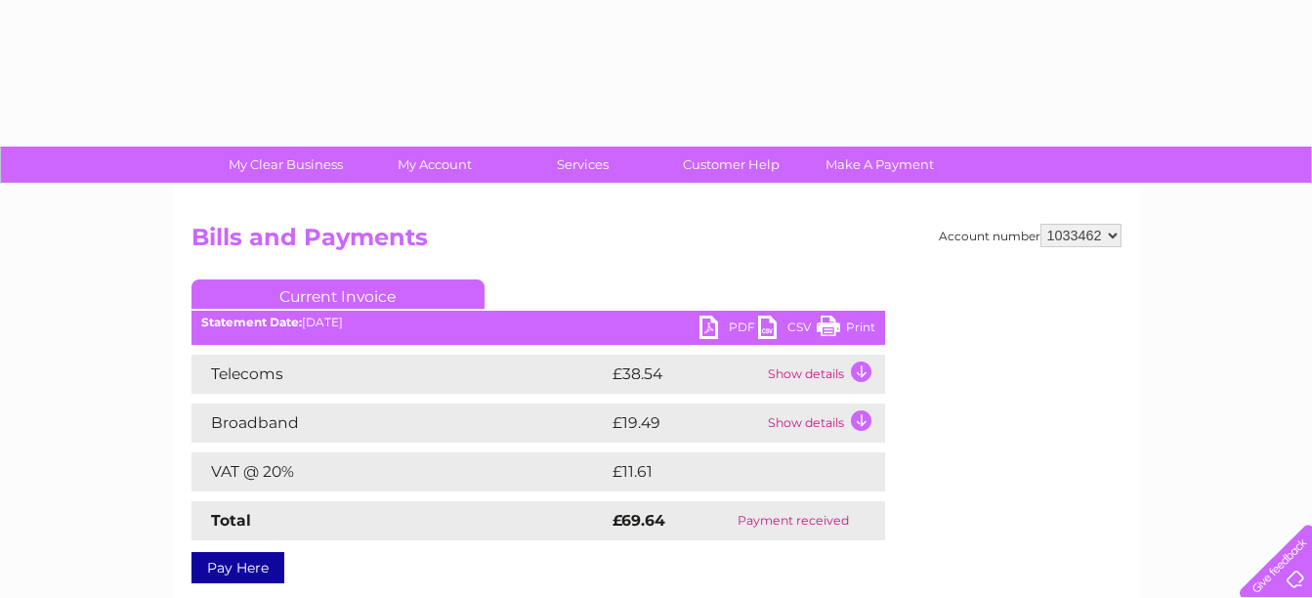  What do you see at coordinates (729, 329) in the screenshot?
I see `a: PDF` at bounding box center [729, 329].